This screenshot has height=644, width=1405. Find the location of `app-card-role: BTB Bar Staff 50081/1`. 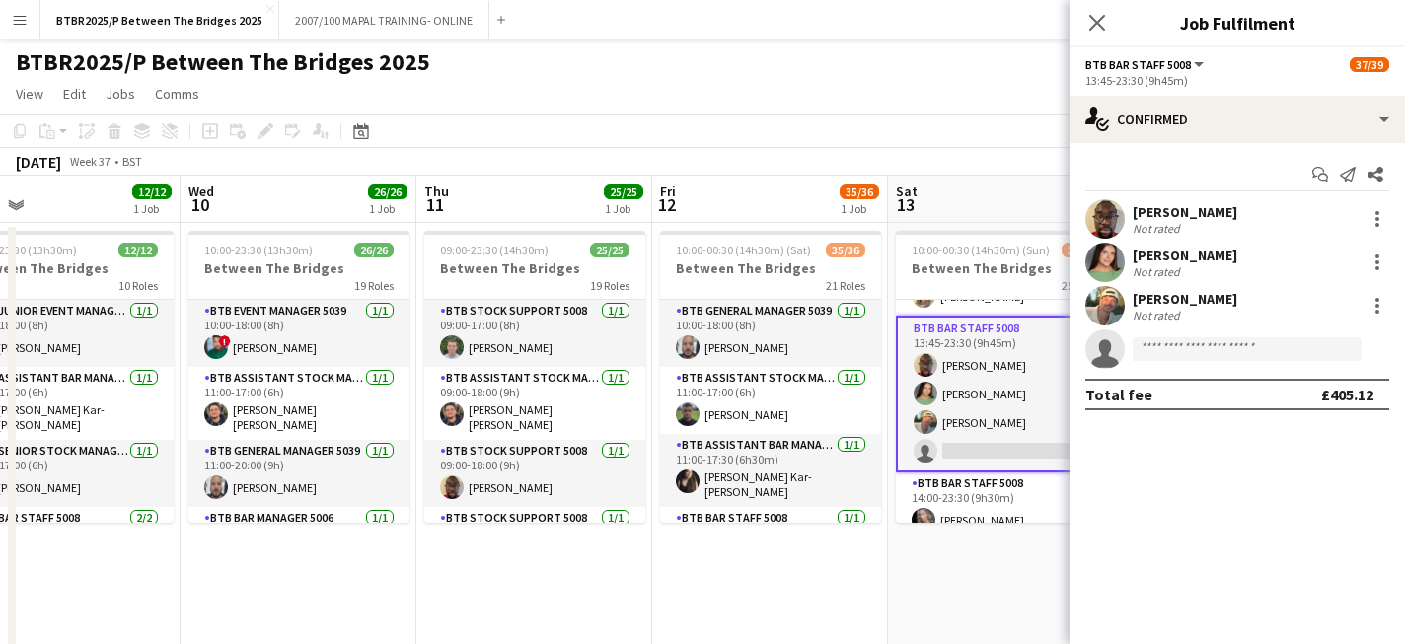

app-card-role: BTB Bar Staff 50081/1 is located at coordinates (771, 541).